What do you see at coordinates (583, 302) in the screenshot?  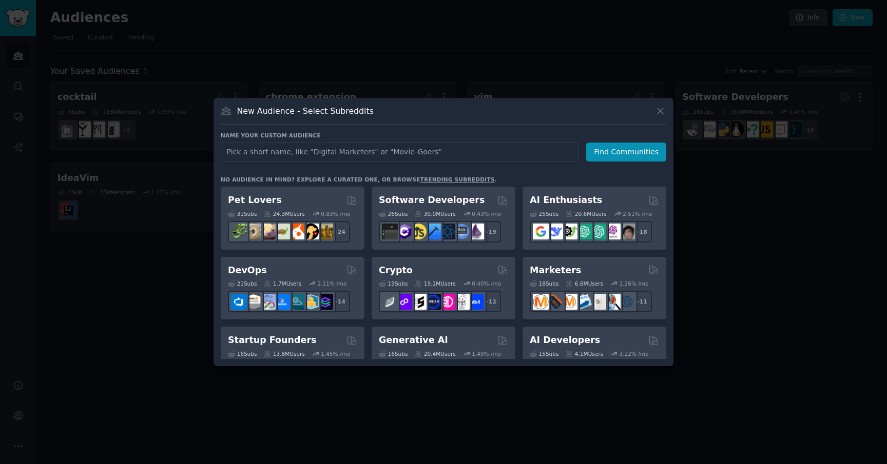 I see `img: Emailmarketing` at bounding box center [583, 302].